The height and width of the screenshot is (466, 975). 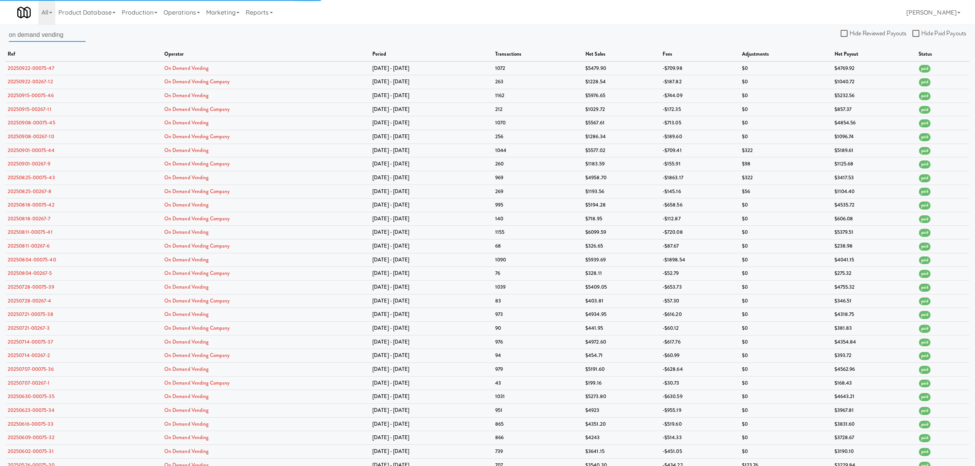 I want to click on td: $403.81, so click(x=622, y=301).